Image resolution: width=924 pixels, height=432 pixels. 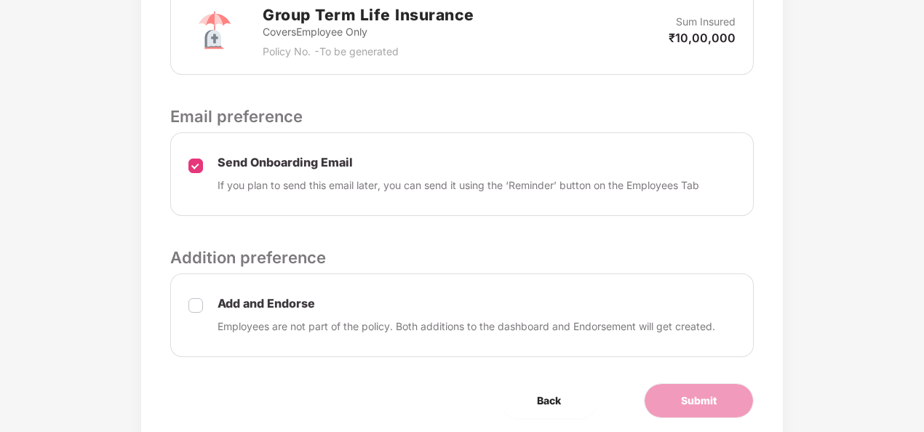 What do you see at coordinates (368, 15) in the screenshot?
I see `h2: Group Term Life Insurance` at bounding box center [368, 15].